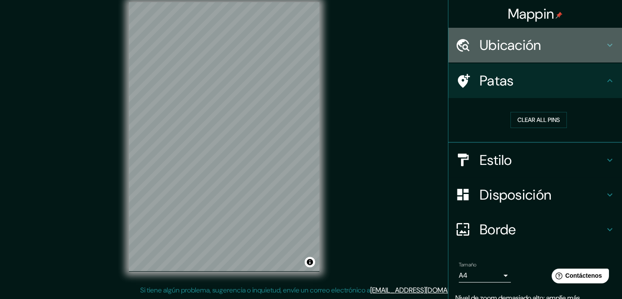  I want to click on img: pin-icon.png, so click(559, 15).